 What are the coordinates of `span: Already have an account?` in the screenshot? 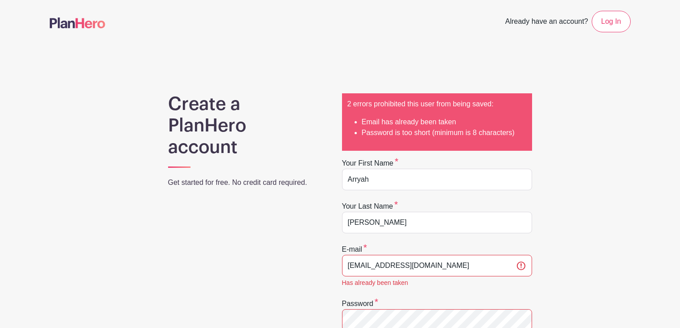 It's located at (547, 22).